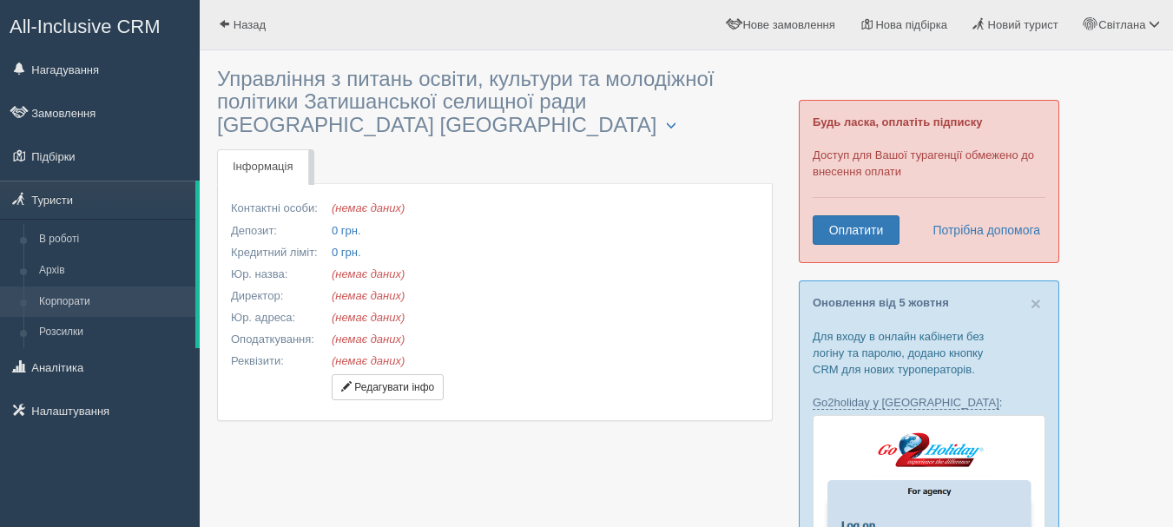 This screenshot has height=527, width=1173. What do you see at coordinates (113, 271) in the screenshot?
I see `a: Архів` at bounding box center [113, 271].